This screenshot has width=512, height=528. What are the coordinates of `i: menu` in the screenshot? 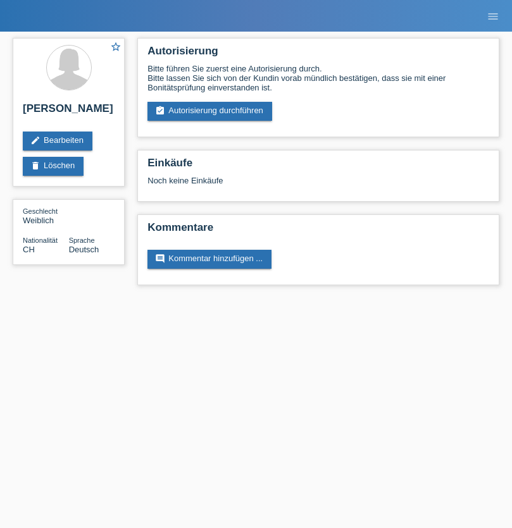 It's located at (493, 16).